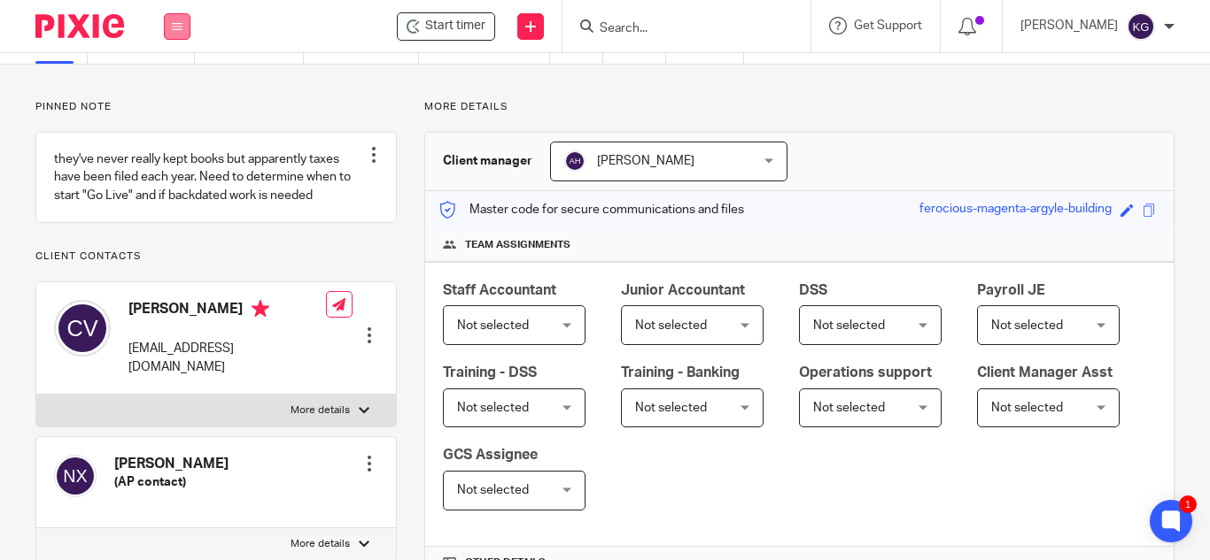  Describe the element at coordinates (487, 161) in the screenshot. I see `h3: Client manager` at that location.